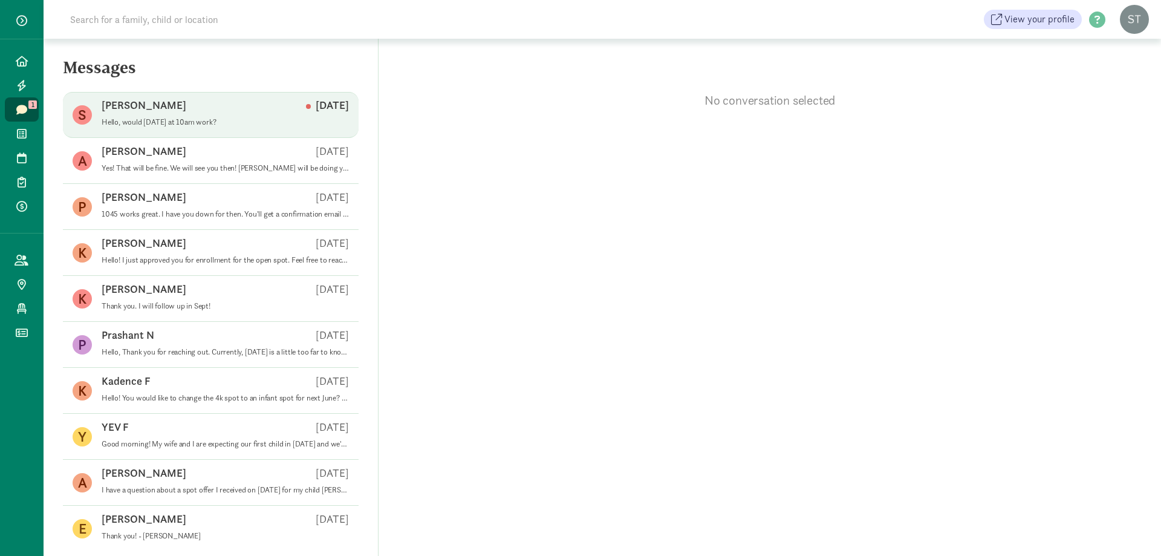 The height and width of the screenshot is (556, 1161). Describe the element at coordinates (22, 109) in the screenshot. I see `a: 1` at that location.